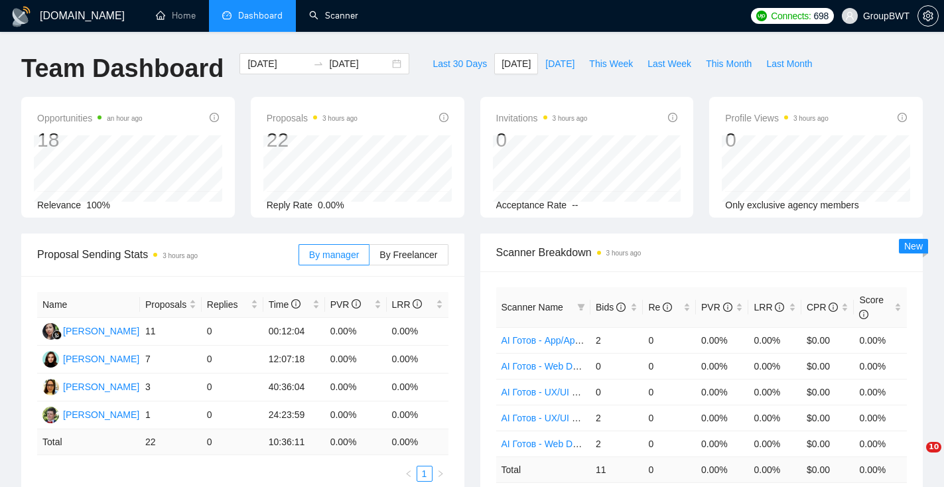 The image size is (944, 487). What do you see at coordinates (822, 307) in the screenshot?
I see `span: CPR` at bounding box center [822, 307].